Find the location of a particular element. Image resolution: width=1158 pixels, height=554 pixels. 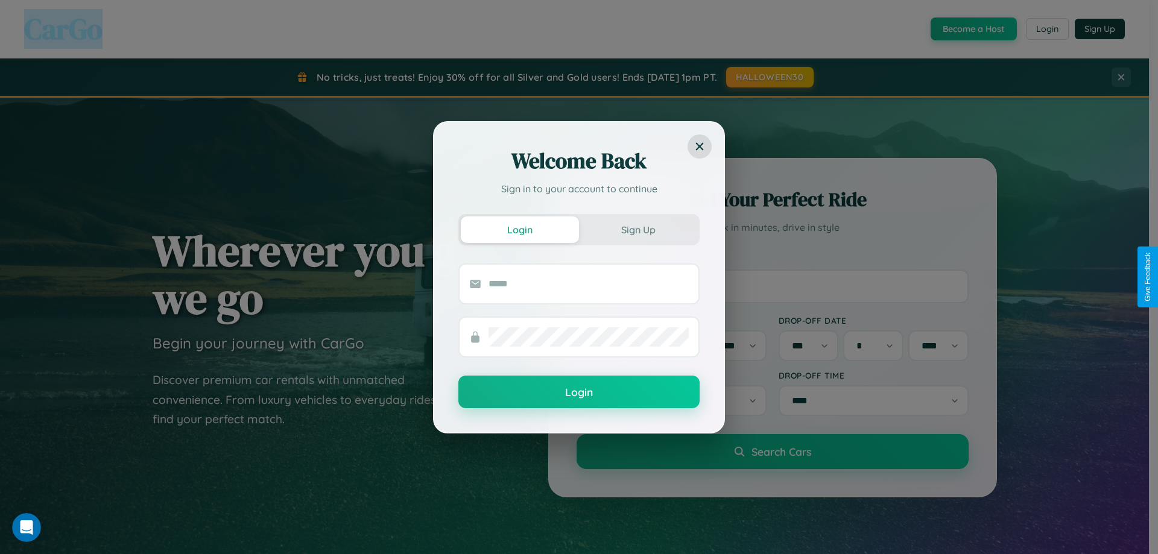

div: Give Feedback is located at coordinates (1148, 277).